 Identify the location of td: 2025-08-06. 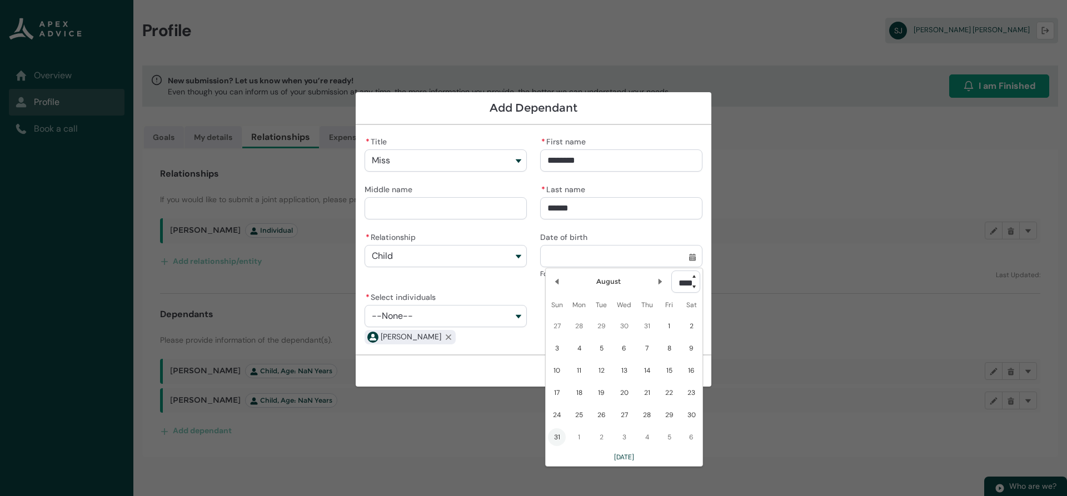
(624, 349).